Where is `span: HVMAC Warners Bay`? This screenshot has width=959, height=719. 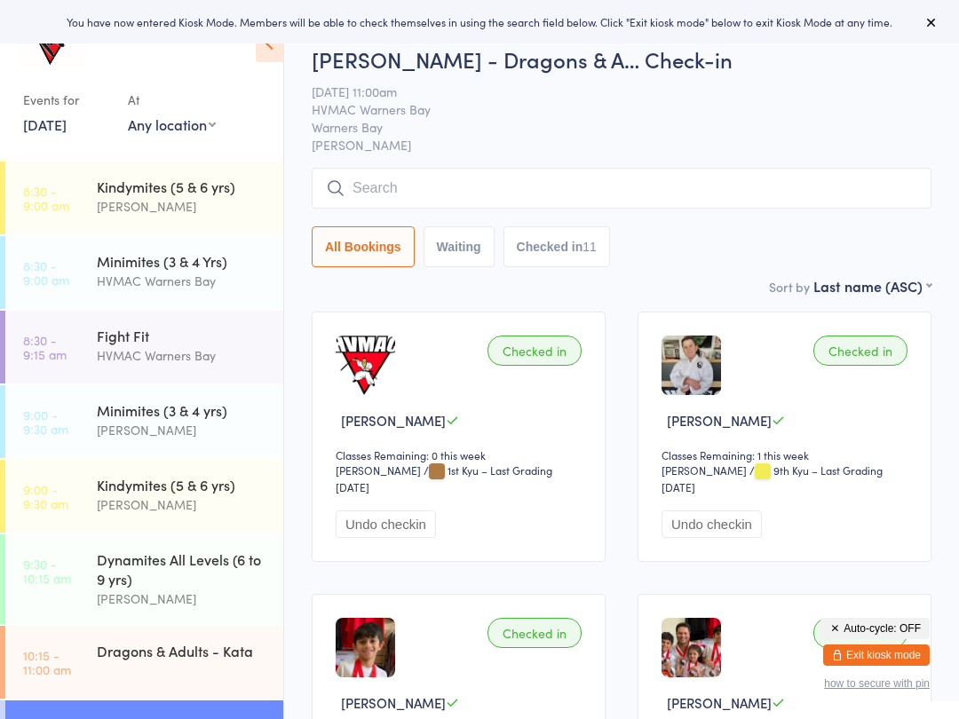
span: HVMAC Warners Bay is located at coordinates (607, 109).